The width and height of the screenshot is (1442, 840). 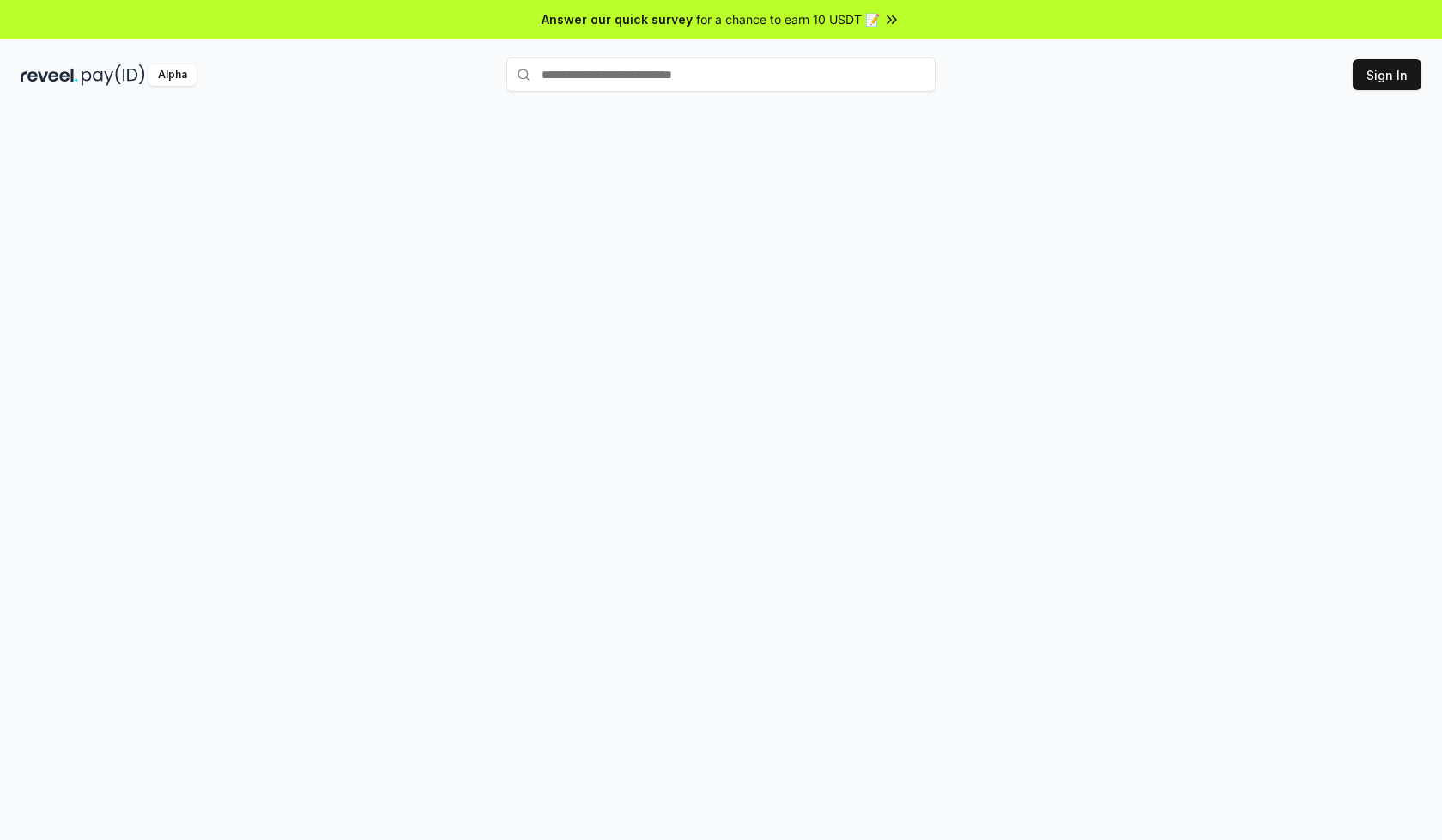 What do you see at coordinates (49, 75) in the screenshot?
I see `img: reveel_dark` at bounding box center [49, 75].